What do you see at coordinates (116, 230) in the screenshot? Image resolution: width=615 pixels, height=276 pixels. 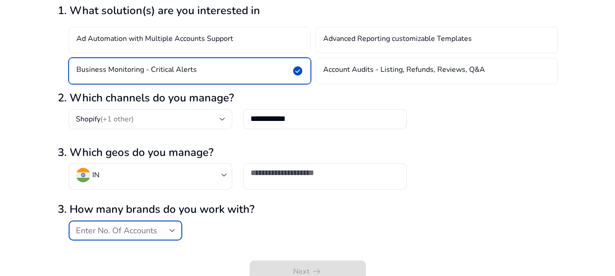 I see `span: Enter No. Of Accounts` at bounding box center [116, 230].